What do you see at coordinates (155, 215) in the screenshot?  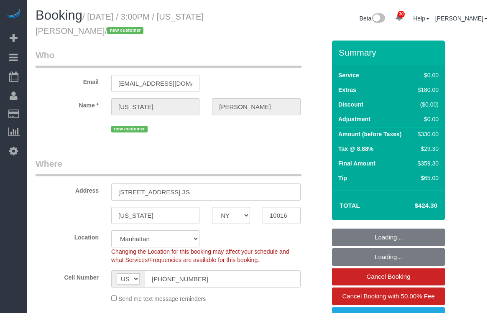 I see `input: City` at bounding box center [155, 215].